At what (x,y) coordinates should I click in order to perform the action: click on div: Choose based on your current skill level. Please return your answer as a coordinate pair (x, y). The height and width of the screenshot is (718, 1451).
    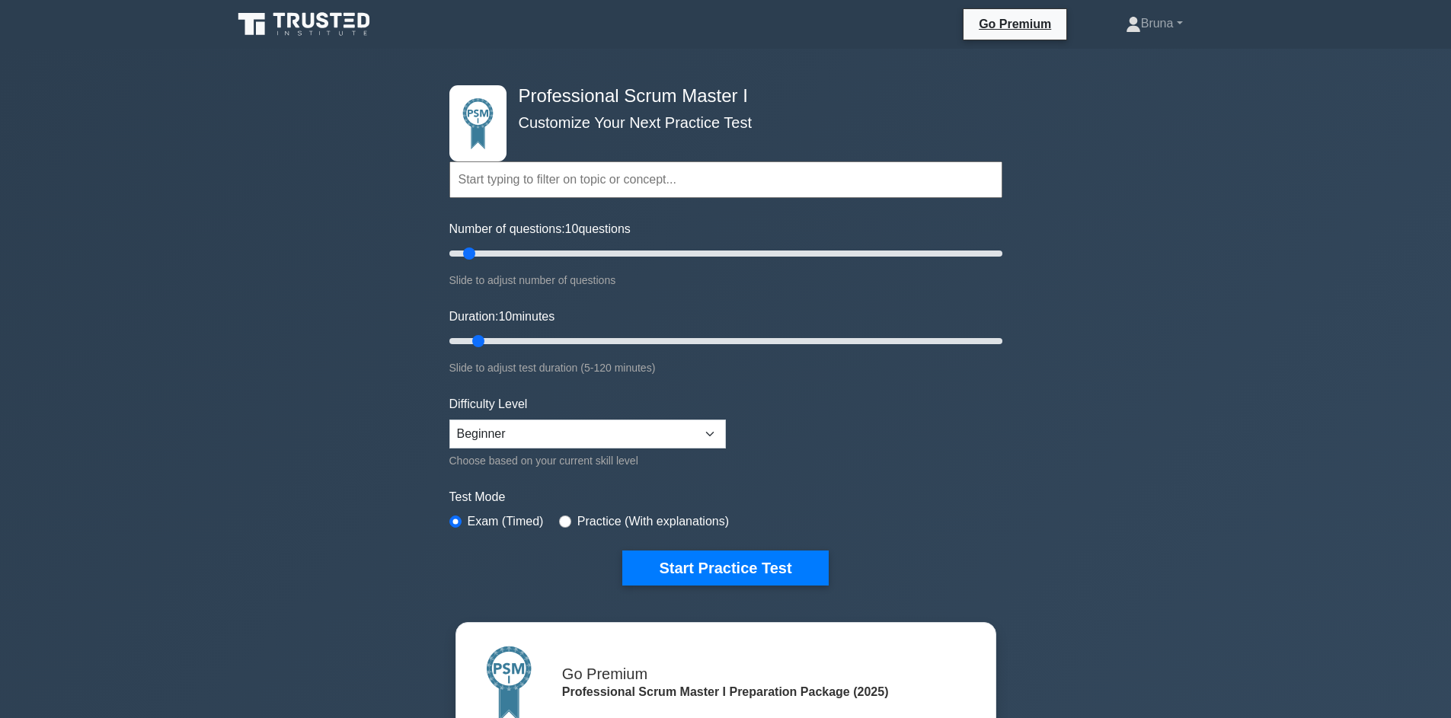
    Looking at the image, I should click on (587, 461).